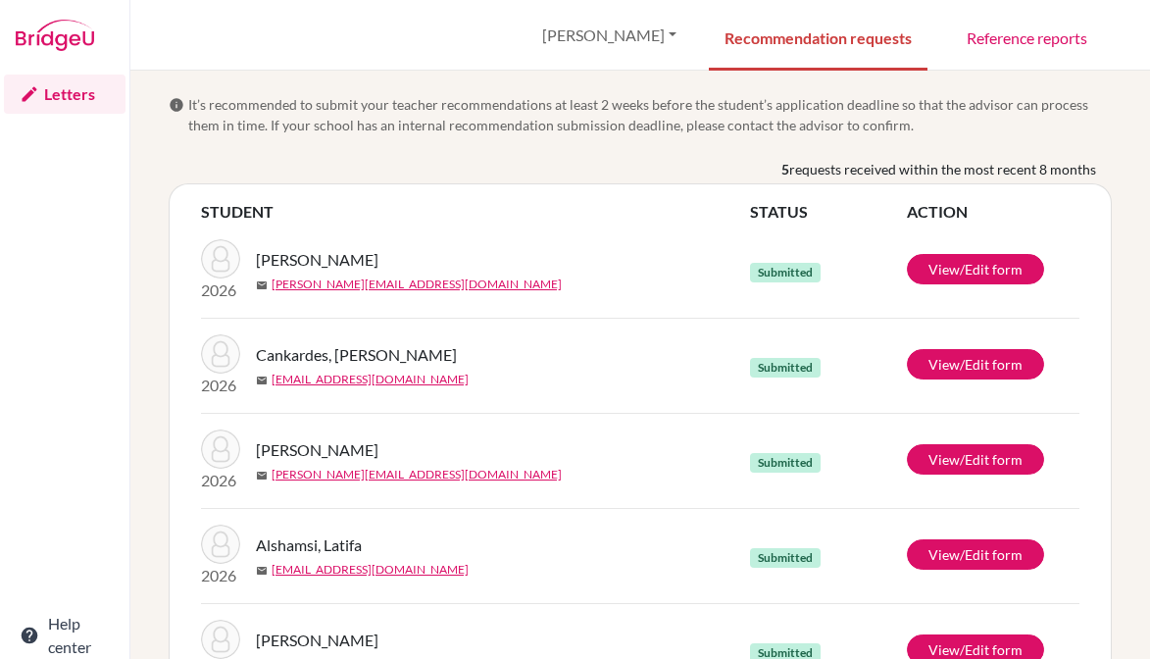 Image resolution: width=1150 pixels, height=659 pixels. Describe the element at coordinates (1026, 36) in the screenshot. I see `a: Reference reports` at that location.